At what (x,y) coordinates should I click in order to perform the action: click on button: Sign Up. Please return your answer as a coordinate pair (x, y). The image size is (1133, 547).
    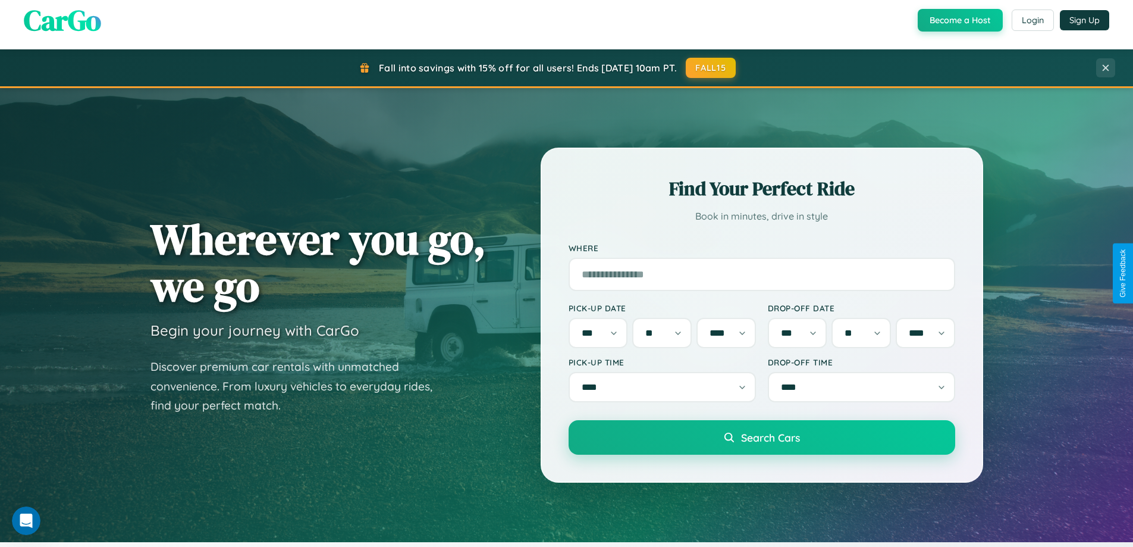
    Looking at the image, I should click on (1084, 20).